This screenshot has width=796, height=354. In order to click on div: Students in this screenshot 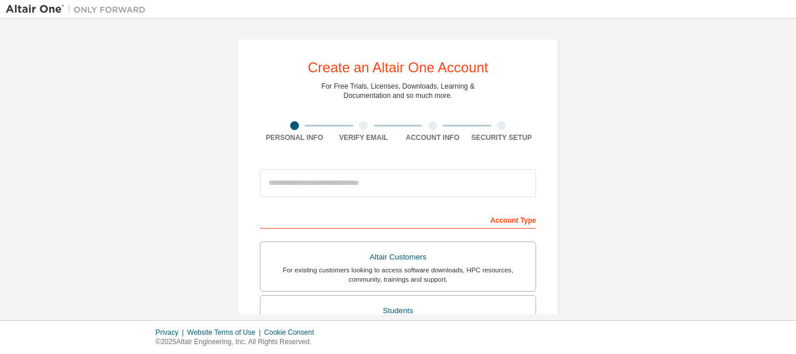, I will do `click(398, 311)`.